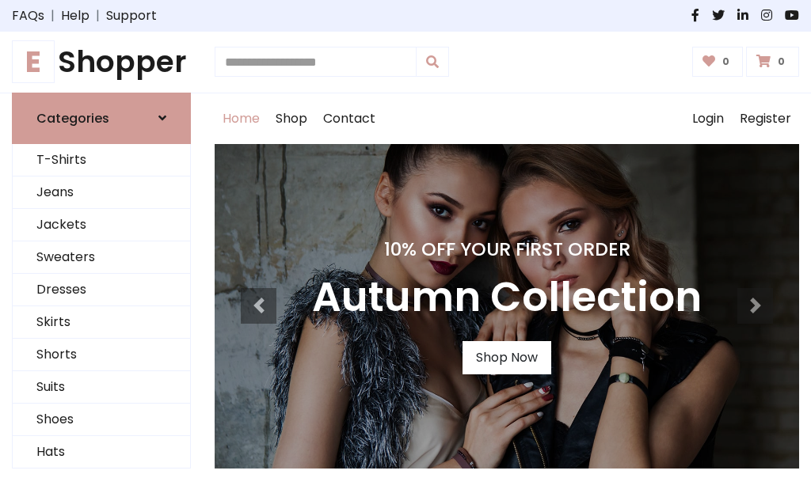 Image resolution: width=811 pixels, height=478 pixels. I want to click on h1: Shopper, so click(101, 62).